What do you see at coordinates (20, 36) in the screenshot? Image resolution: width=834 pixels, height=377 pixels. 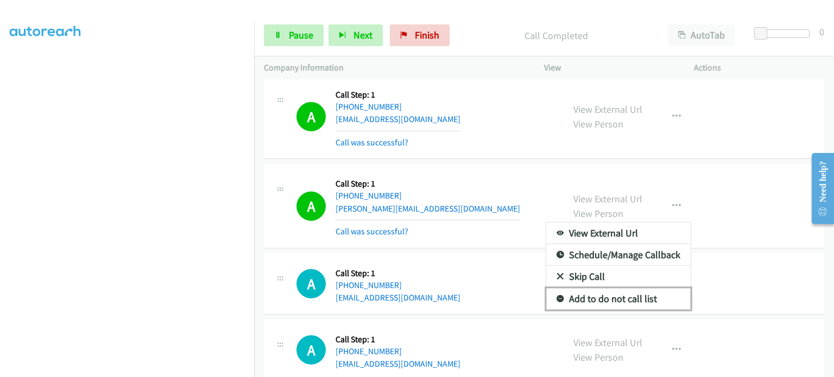 I see `div: Need help?` at bounding box center [20, 36].